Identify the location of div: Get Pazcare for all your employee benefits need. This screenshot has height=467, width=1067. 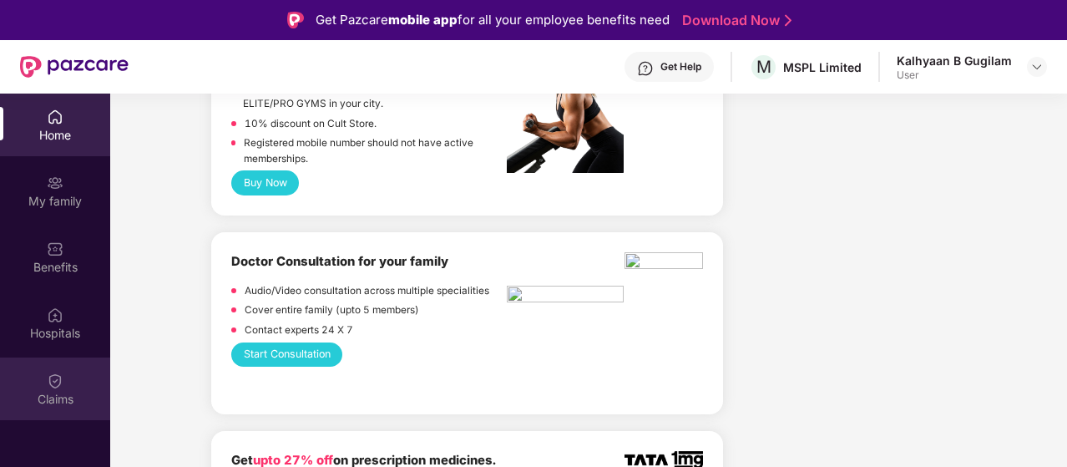
(493, 20).